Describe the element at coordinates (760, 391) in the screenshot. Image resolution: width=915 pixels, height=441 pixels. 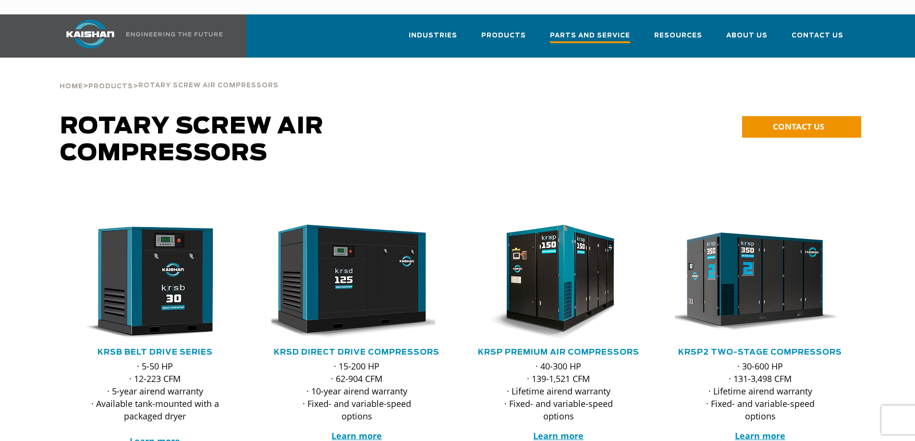
I see `p: · 30-600 HP · 131-3,498 CFM · Lifetime airend warranty · Fixed- and variable-speed options` at that location.